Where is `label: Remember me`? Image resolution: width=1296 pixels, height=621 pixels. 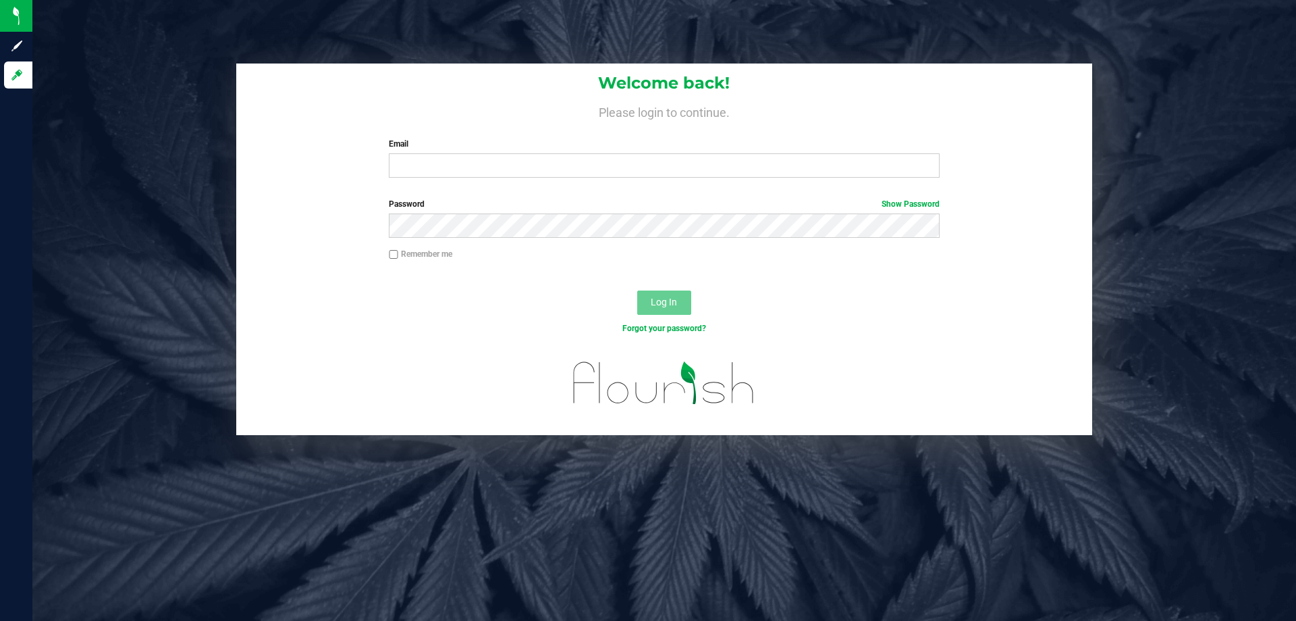 label: Remember me is located at coordinates (421, 254).